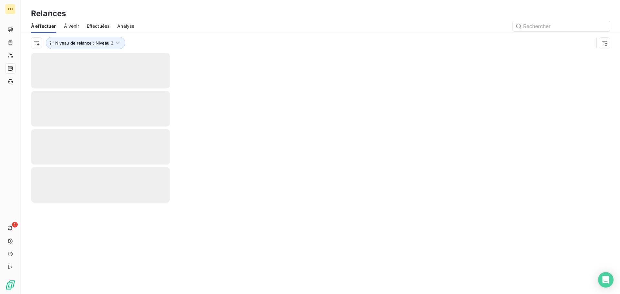 This screenshot has width=620, height=294. I want to click on span: 1, so click(15, 225).